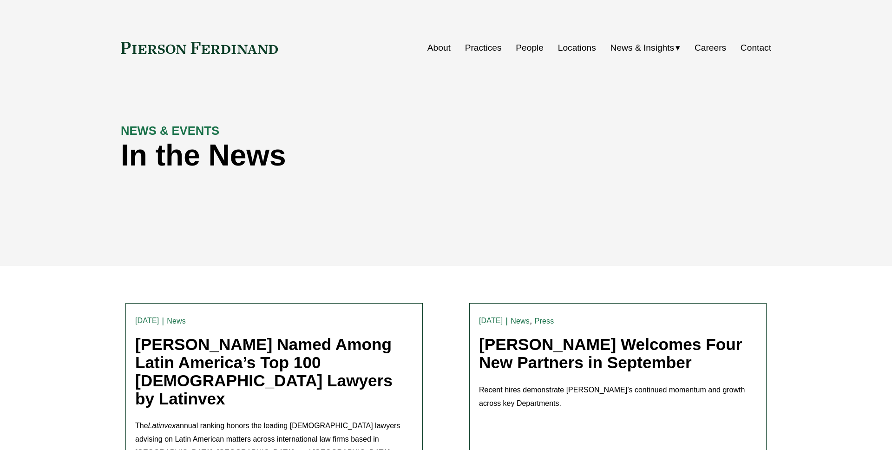  What do you see at coordinates (642, 48) in the screenshot?
I see `span: News & Insights` at bounding box center [642, 48].